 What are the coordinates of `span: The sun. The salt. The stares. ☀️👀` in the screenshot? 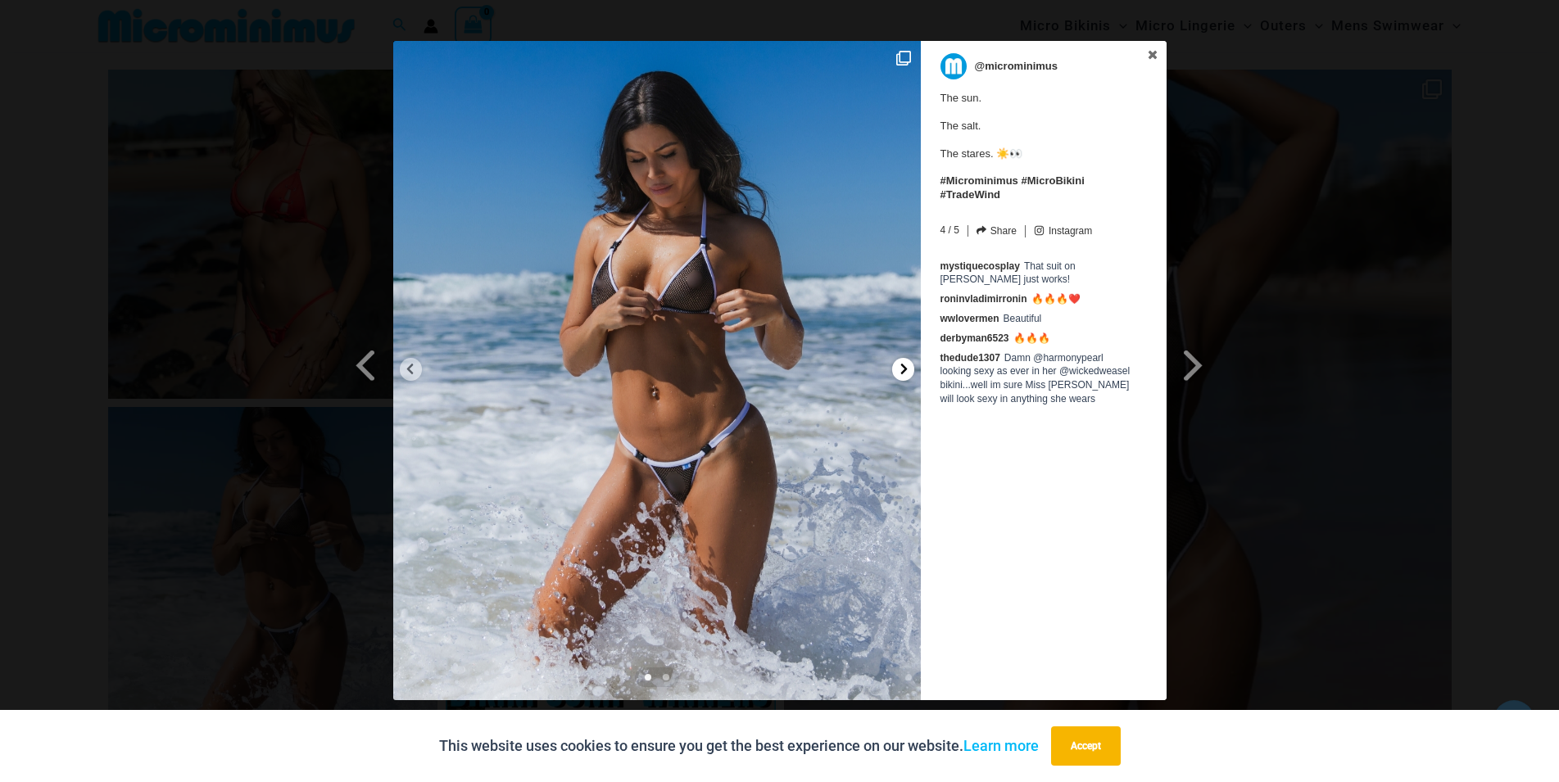 It's located at (1038, 143).